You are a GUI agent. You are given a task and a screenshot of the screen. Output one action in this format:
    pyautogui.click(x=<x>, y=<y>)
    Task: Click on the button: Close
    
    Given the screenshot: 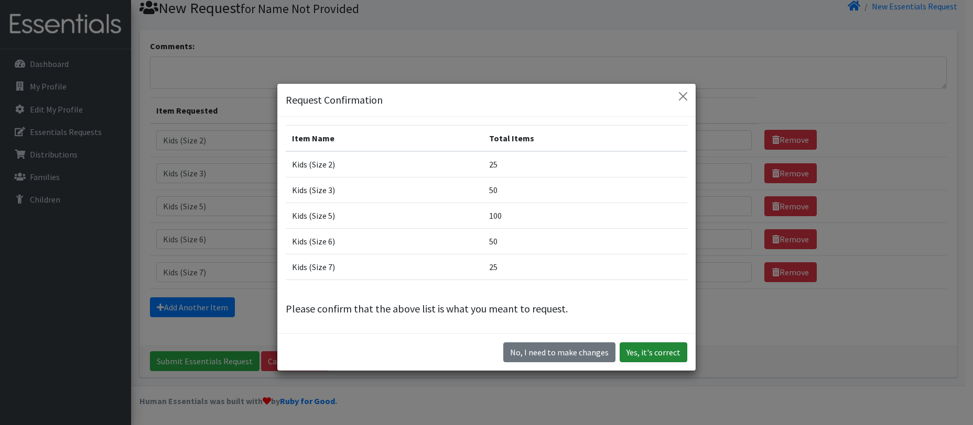 What is the action you would take?
    pyautogui.click(x=683, y=96)
    